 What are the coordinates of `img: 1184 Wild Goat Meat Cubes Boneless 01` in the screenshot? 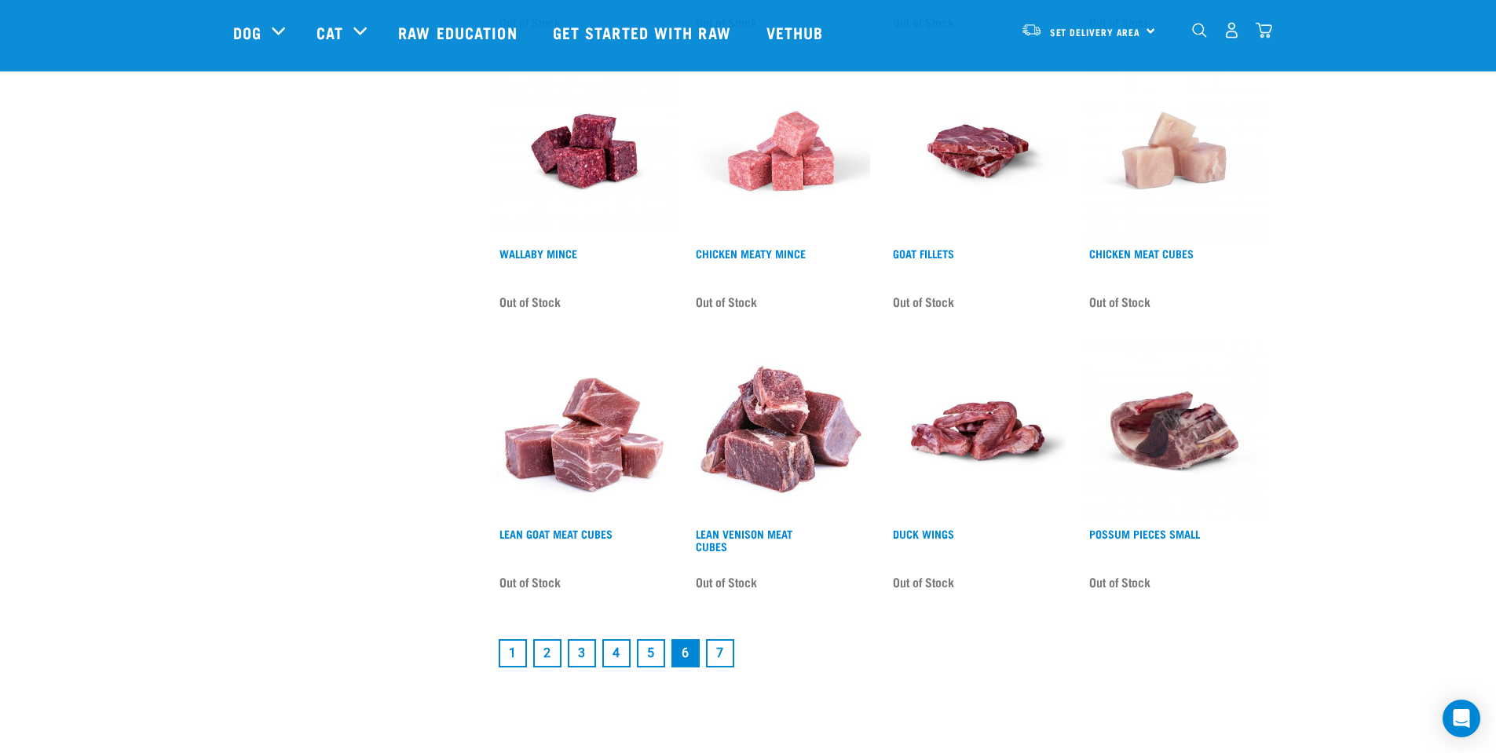 It's located at (584, 430).